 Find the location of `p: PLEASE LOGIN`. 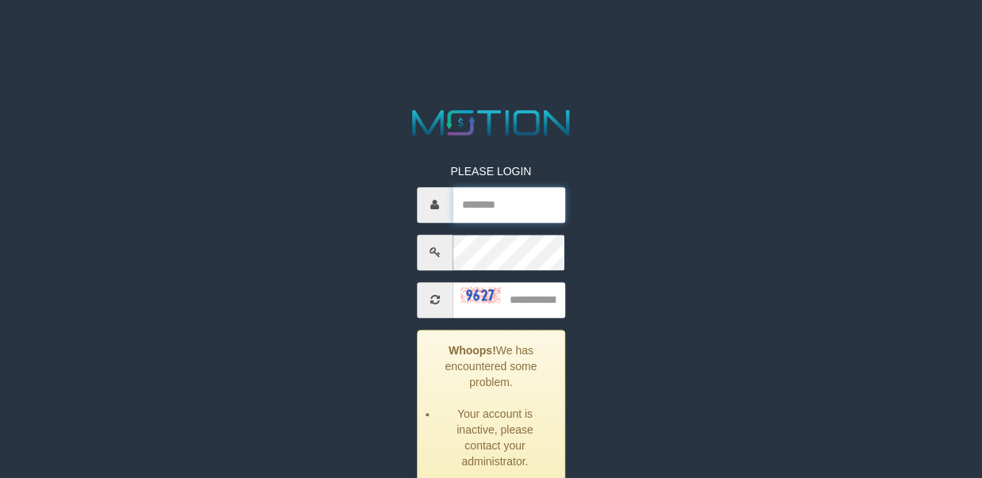

p: PLEASE LOGIN is located at coordinates (491, 171).